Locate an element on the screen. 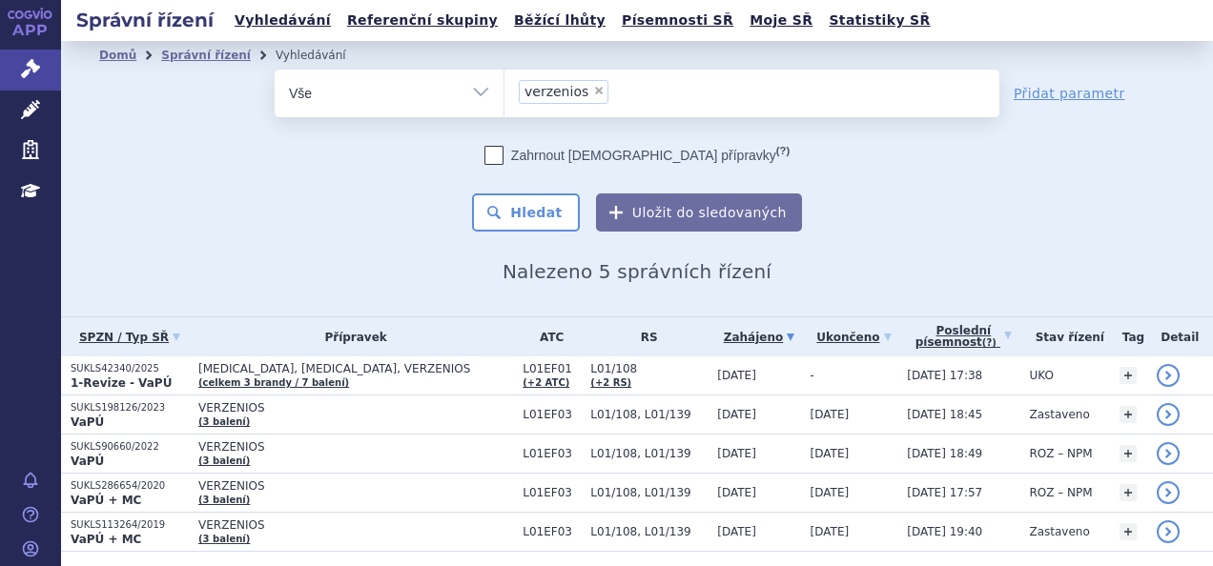 This screenshot has height=566, width=1213. a: Moje SŘ is located at coordinates (781, 20).